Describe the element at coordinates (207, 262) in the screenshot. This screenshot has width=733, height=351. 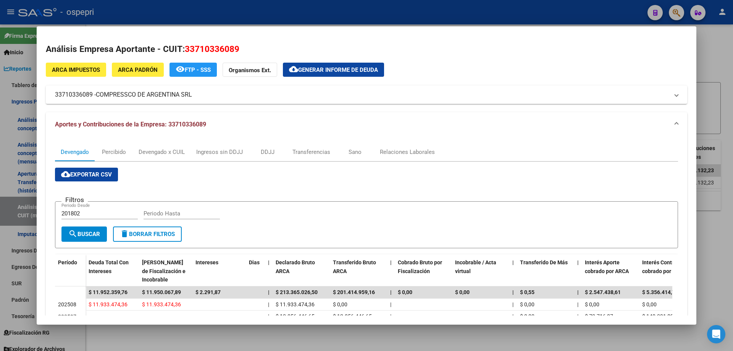
I see `span: Intereses` at that location.